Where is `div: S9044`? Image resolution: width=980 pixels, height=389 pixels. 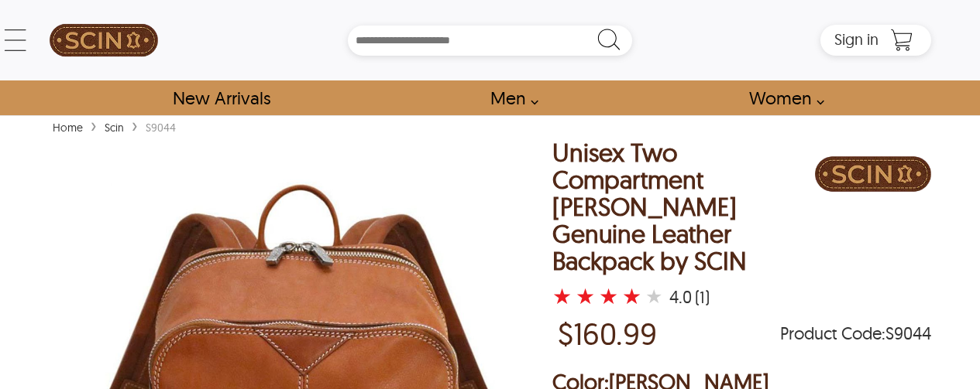 div: S9044 is located at coordinates (160, 128).